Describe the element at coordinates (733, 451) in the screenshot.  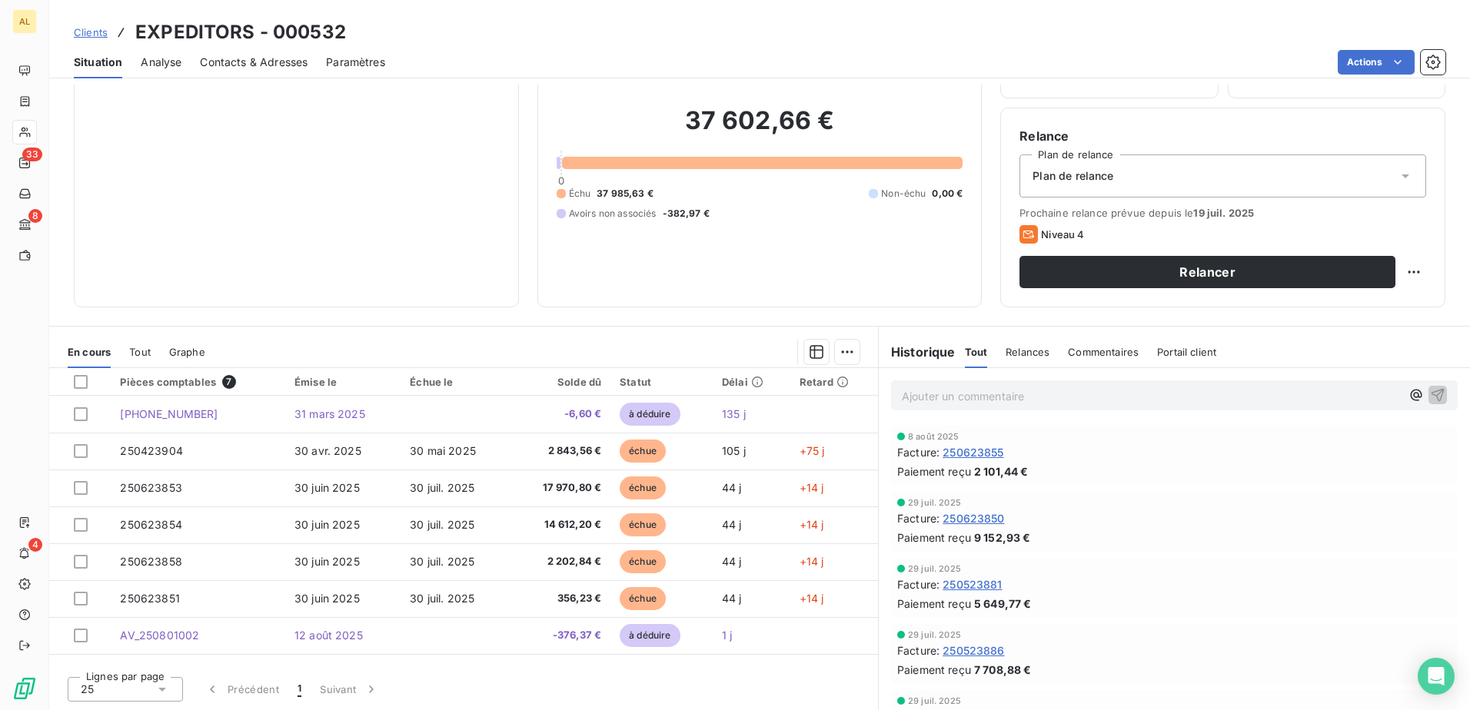
I see `span: 105 j` at that location.